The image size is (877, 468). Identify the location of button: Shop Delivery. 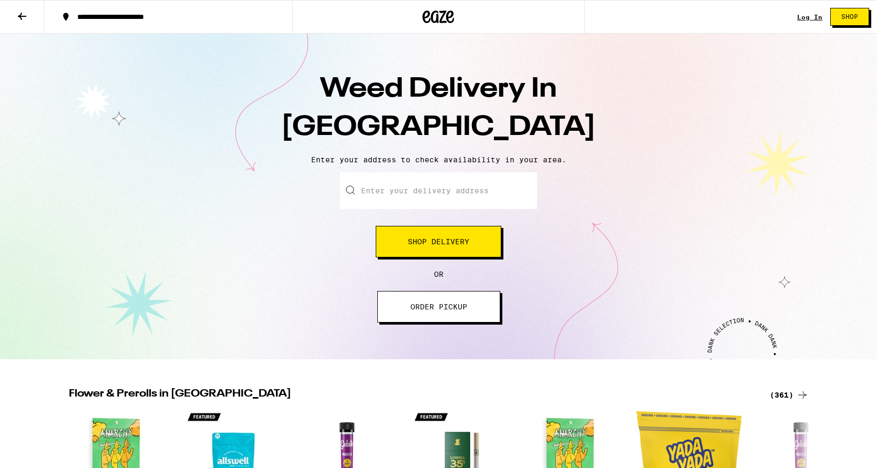
(438, 242).